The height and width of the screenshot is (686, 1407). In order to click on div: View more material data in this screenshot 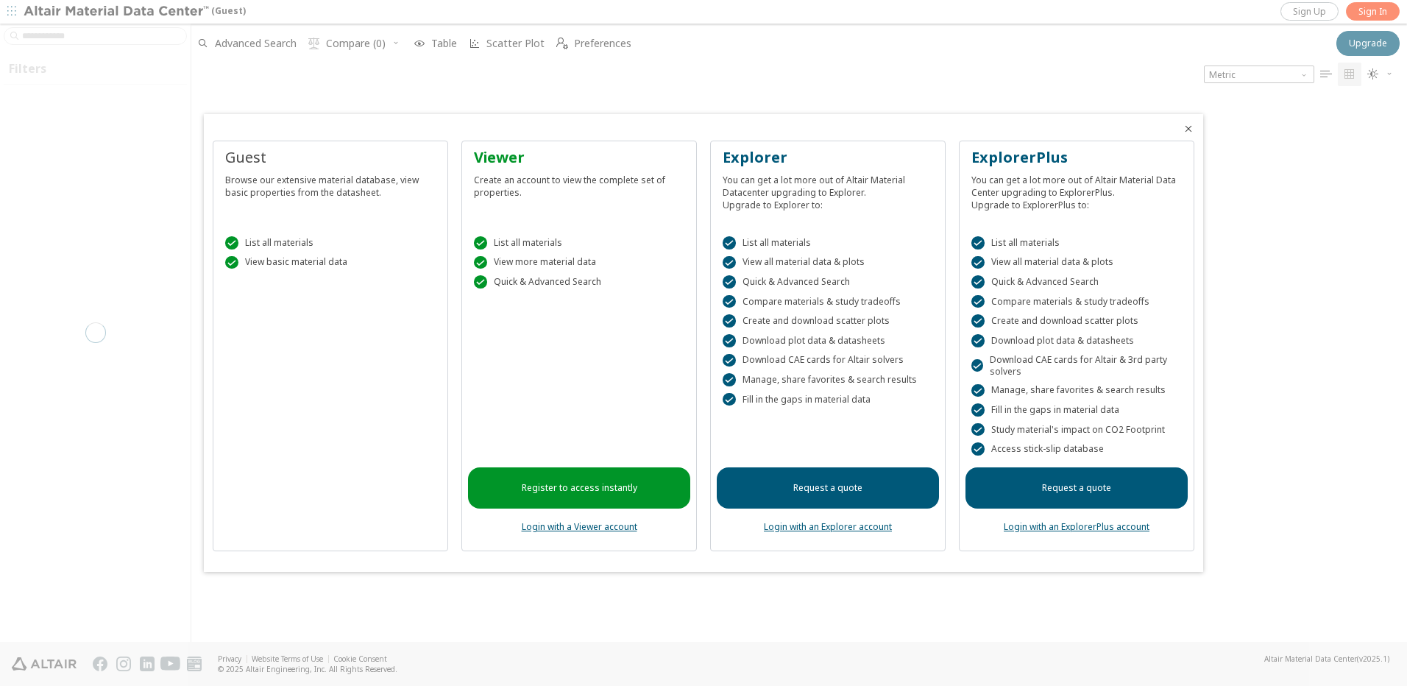, I will do `click(579, 263)`.